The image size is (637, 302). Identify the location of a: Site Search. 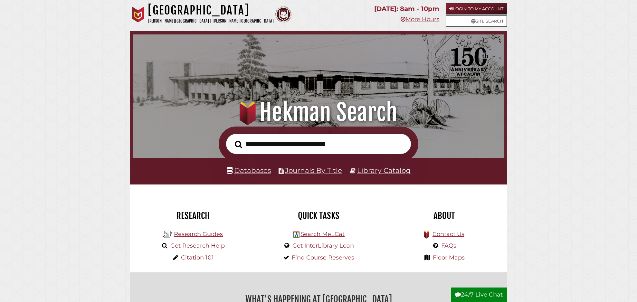
(476, 21).